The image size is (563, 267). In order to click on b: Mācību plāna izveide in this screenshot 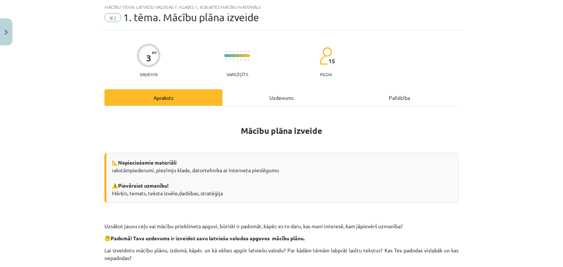, I will do `click(281, 131)`.